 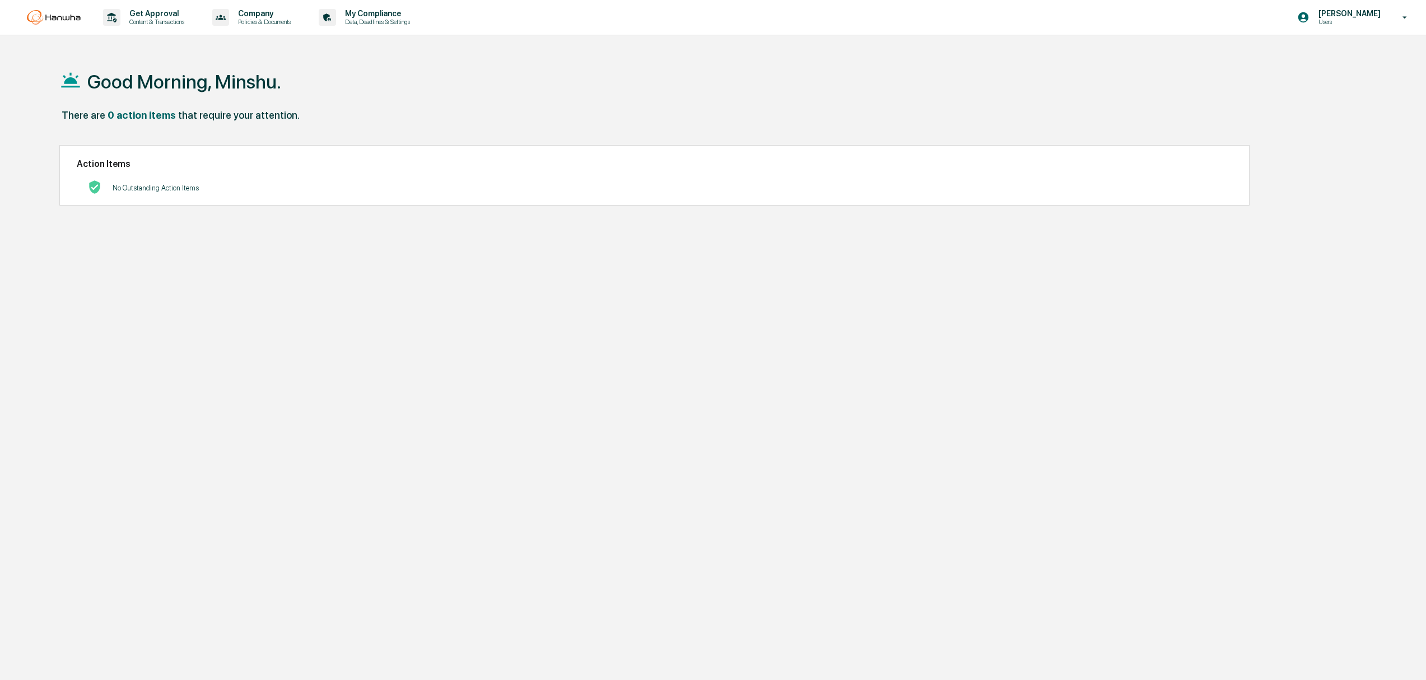 I want to click on p: Users, so click(x=1348, y=22).